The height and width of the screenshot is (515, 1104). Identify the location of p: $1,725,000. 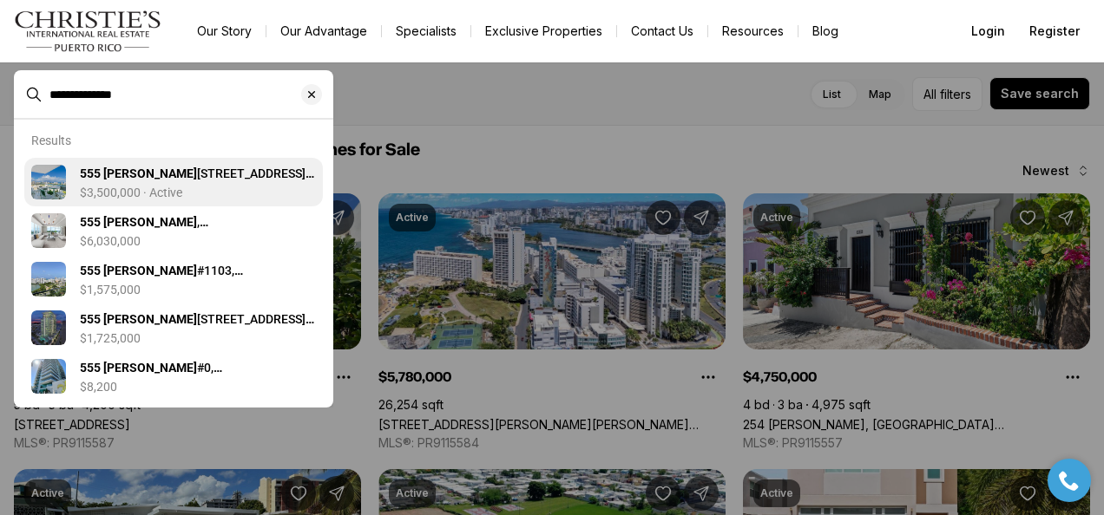
(110, 338).